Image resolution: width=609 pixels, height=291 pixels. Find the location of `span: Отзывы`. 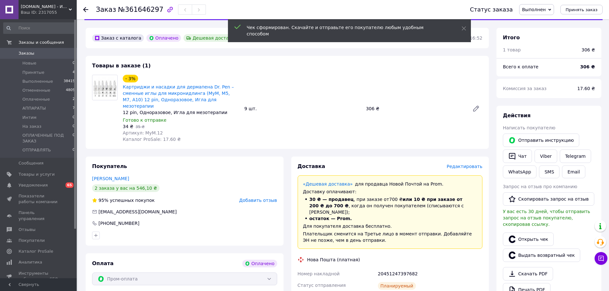

span: Отзывы is located at coordinates (27, 230).